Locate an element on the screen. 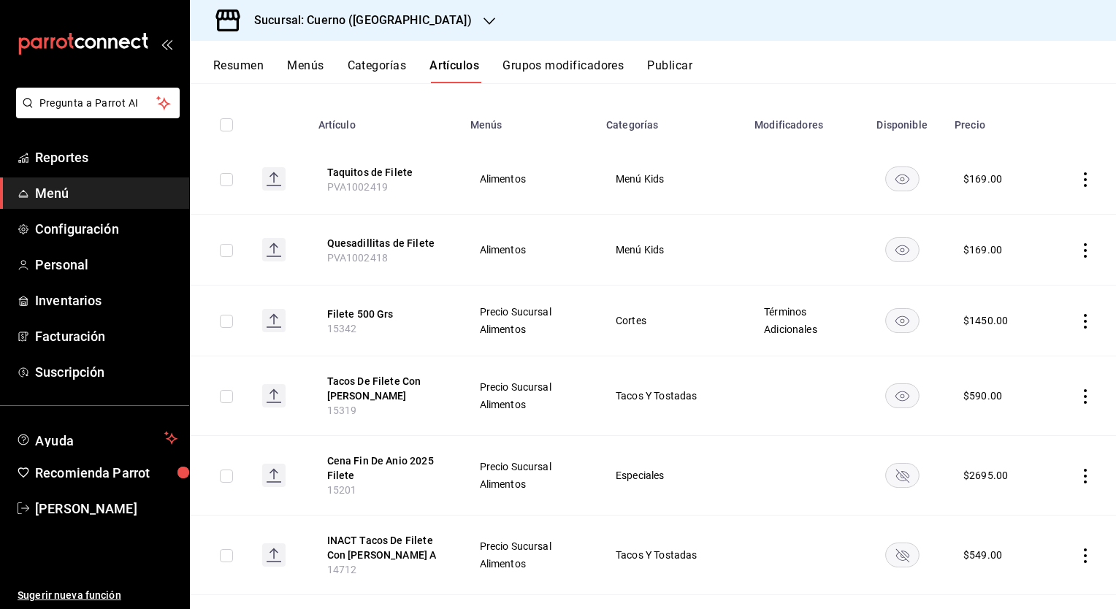  span: Menú is located at coordinates (106, 193).